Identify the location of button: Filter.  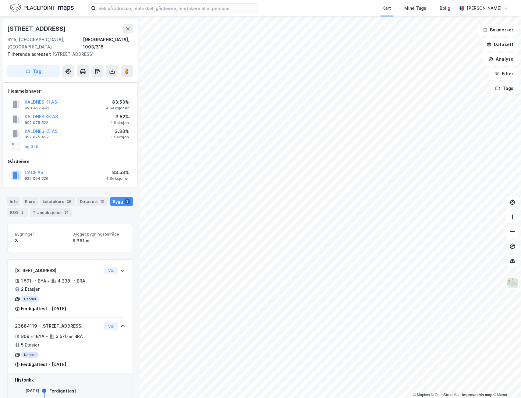
(504, 74).